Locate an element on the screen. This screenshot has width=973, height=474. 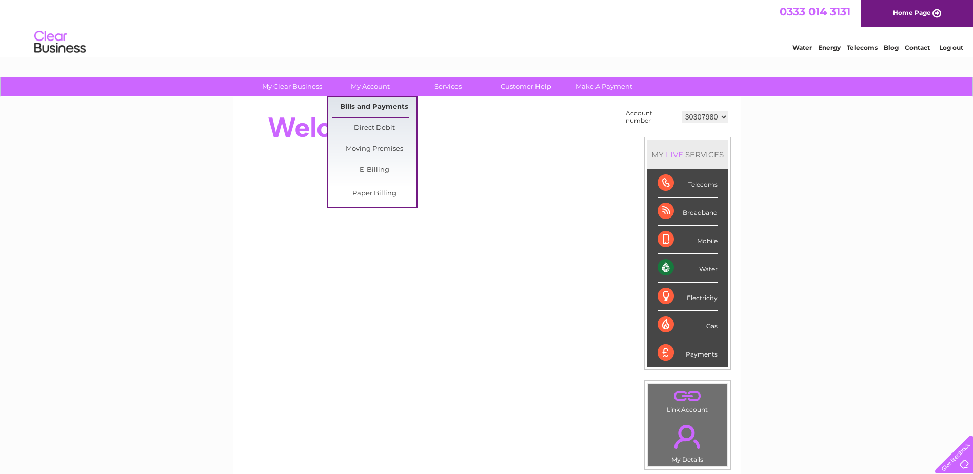
a: My Account is located at coordinates (370, 86).